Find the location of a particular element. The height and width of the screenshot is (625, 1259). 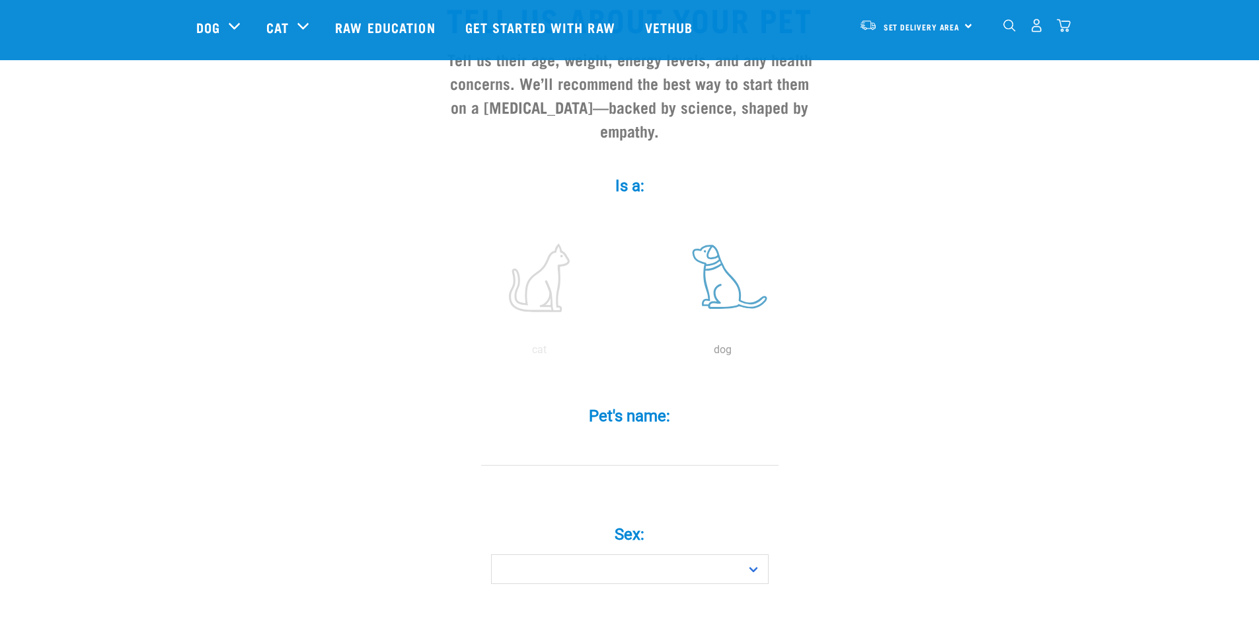

img: van-moving.png is located at coordinates (868, 25).